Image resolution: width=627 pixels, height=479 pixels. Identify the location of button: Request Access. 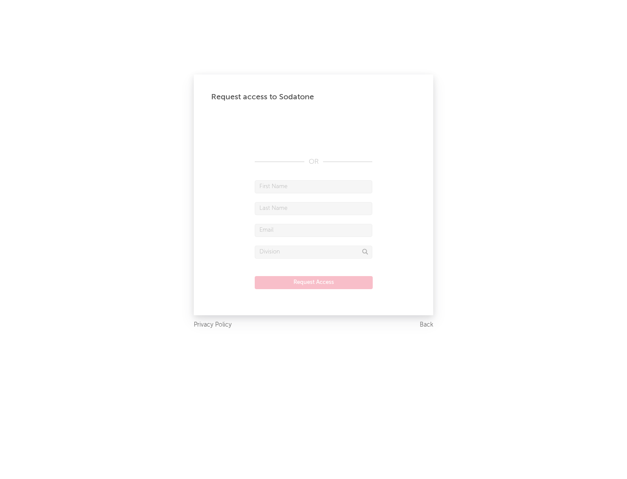
(313, 282).